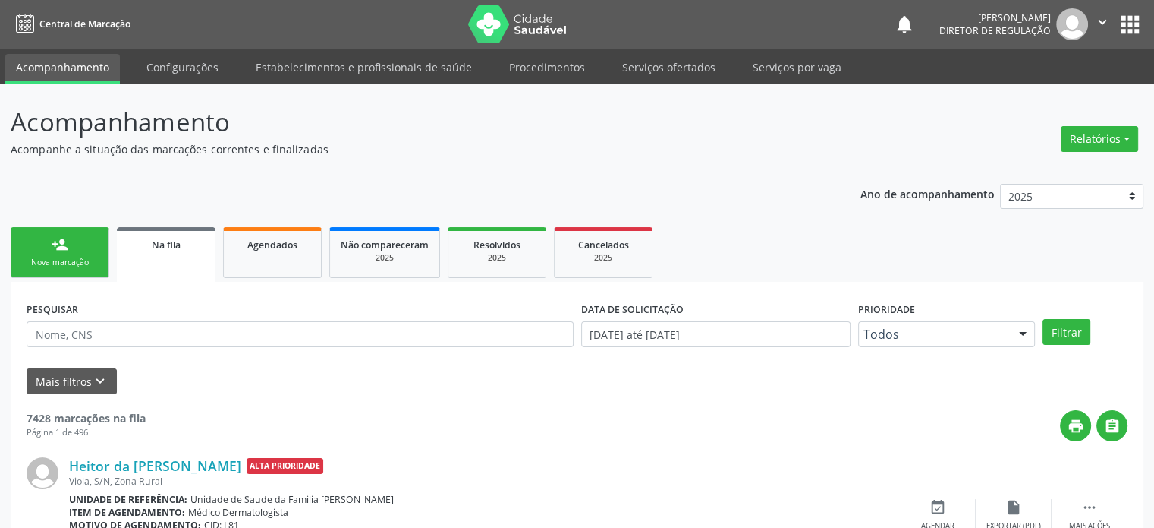 This screenshot has height=528, width=1154. Describe the element at coordinates (52, 309) in the screenshot. I see `label: PESQUISAR` at that location.